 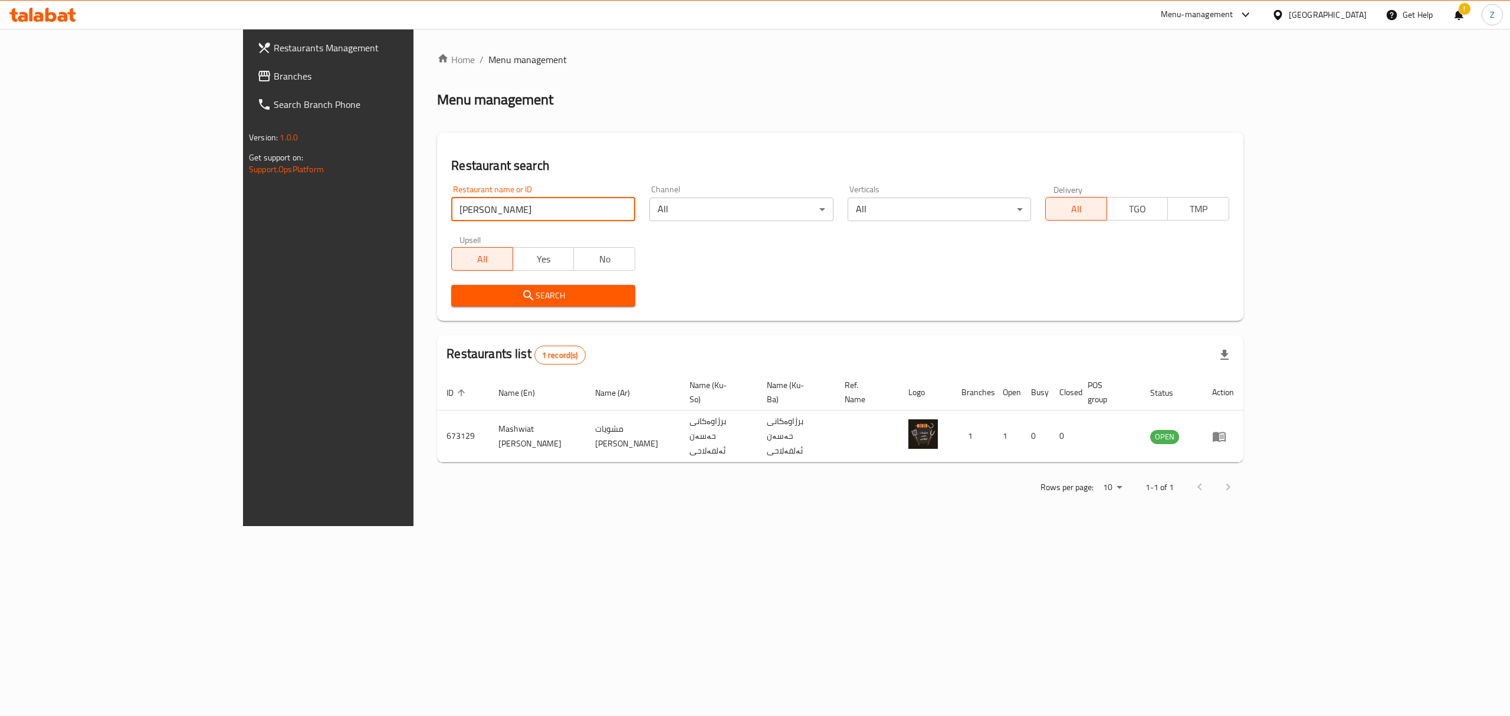 What do you see at coordinates (1160, 487) in the screenshot?
I see `p: 1-1 of 1` at bounding box center [1160, 487].